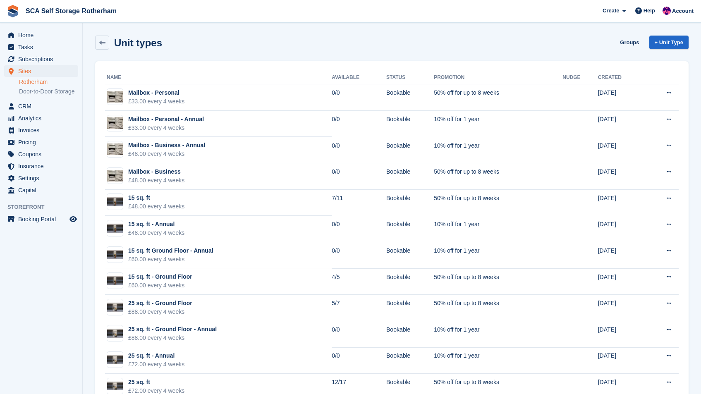 Image resolution: width=701 pixels, height=394 pixels. What do you see at coordinates (172, 329) in the screenshot?
I see `div: 25 sq. ft - Ground Floor - Annual` at bounding box center [172, 329].